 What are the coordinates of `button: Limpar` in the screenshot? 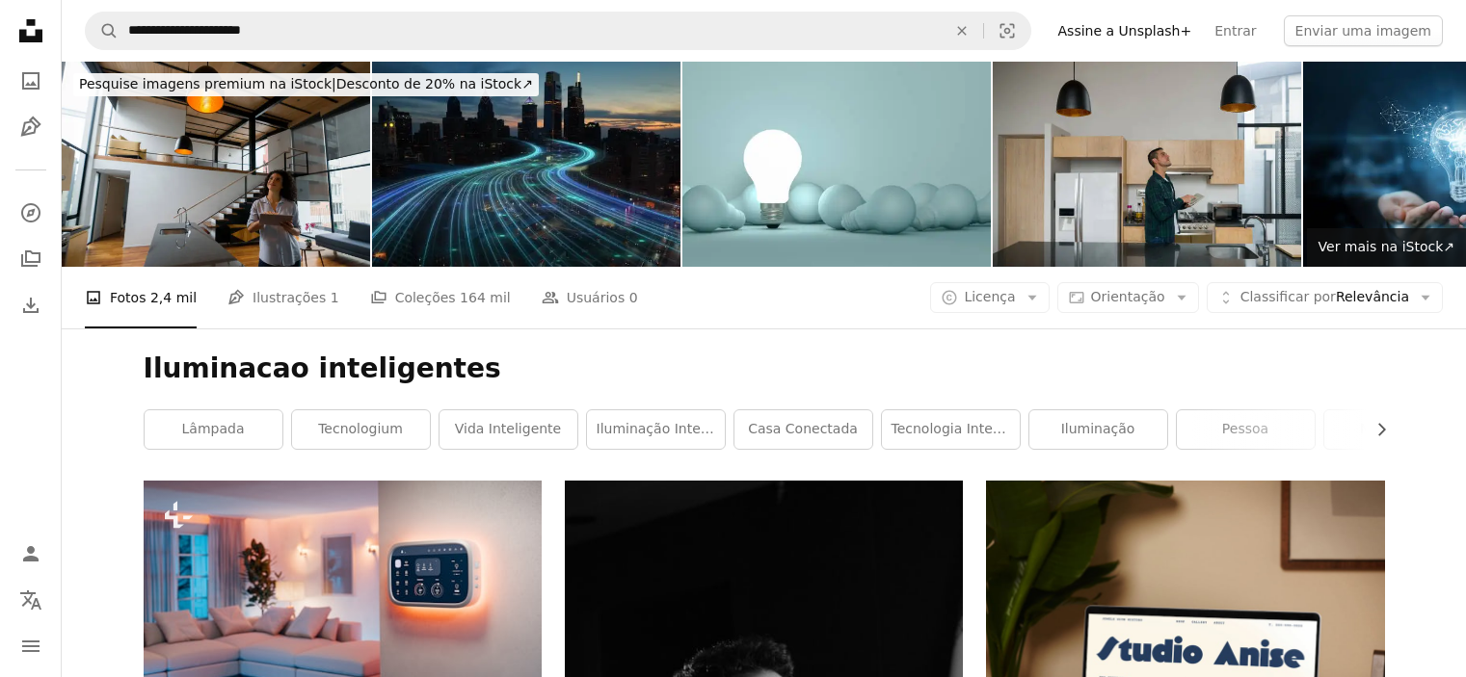 It's located at (962, 31).